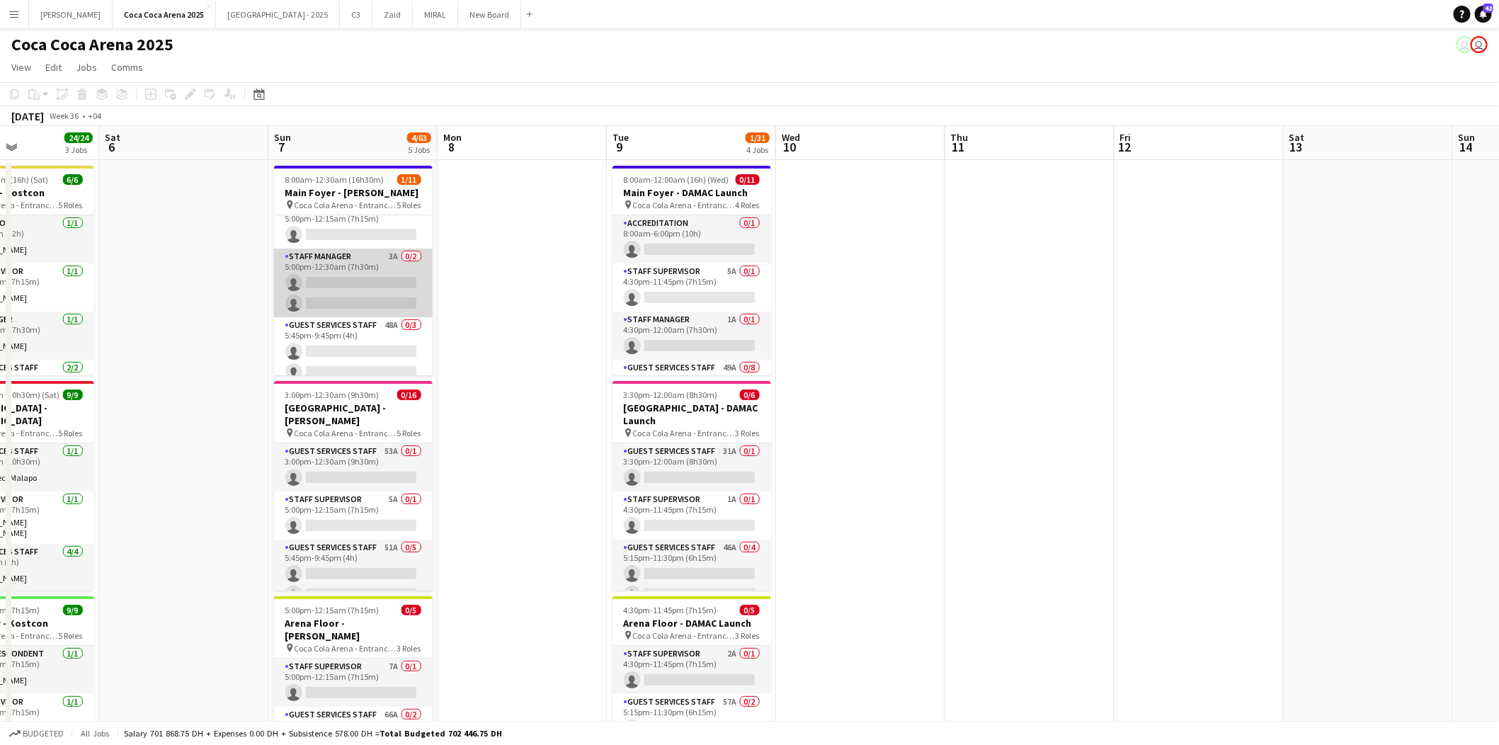 This screenshot has height=745, width=1499. Describe the element at coordinates (94, 115) in the screenshot. I see `div: +04` at that location.